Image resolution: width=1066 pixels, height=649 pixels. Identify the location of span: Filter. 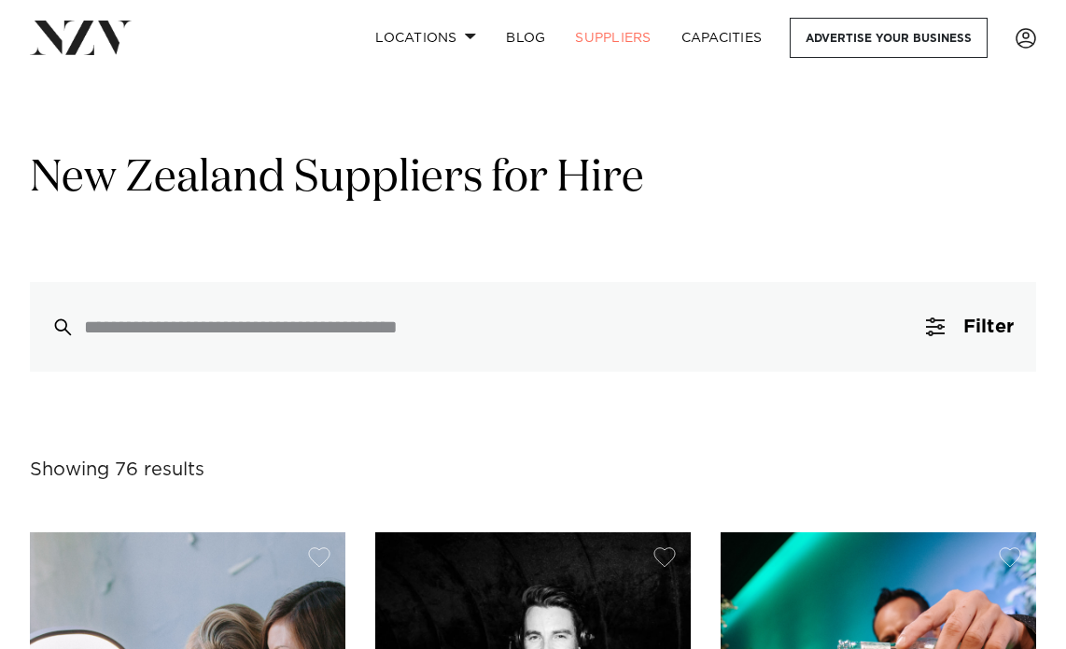
(989, 327).